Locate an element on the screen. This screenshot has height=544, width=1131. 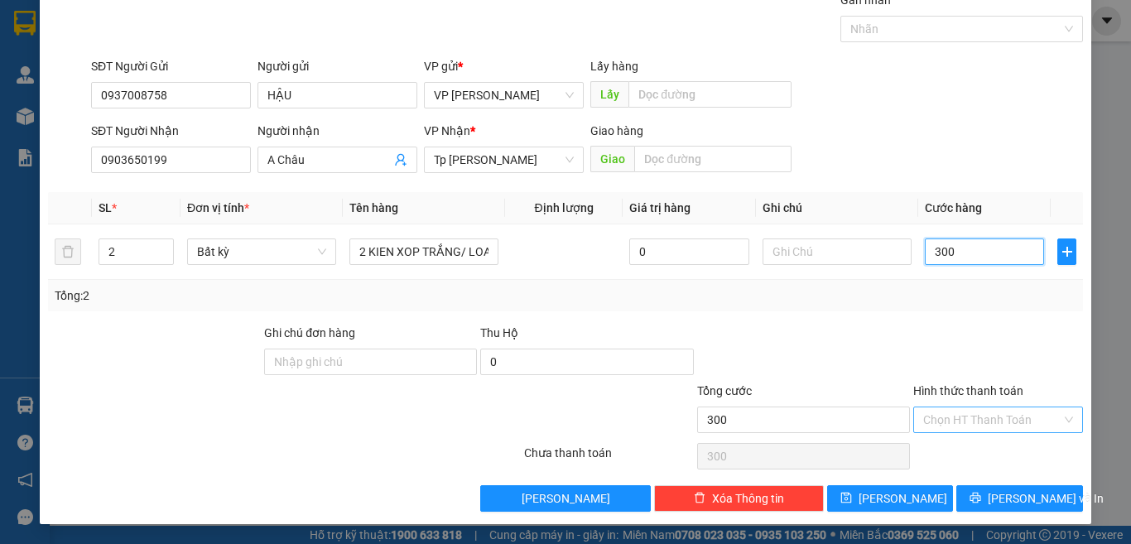
span: Tổng cước is located at coordinates (724, 391).